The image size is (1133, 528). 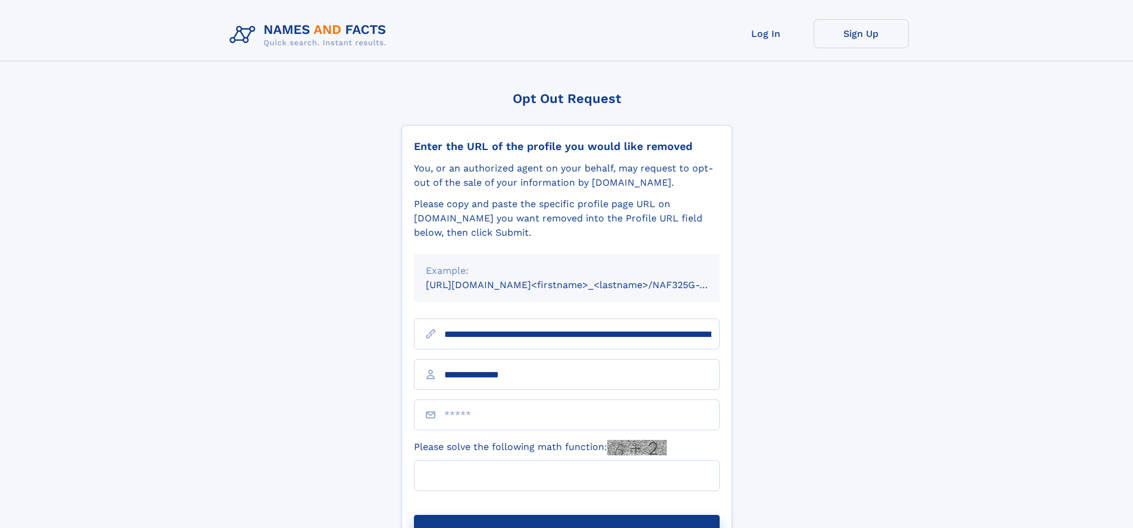 I want to click on div: Example:, so click(x=567, y=271).